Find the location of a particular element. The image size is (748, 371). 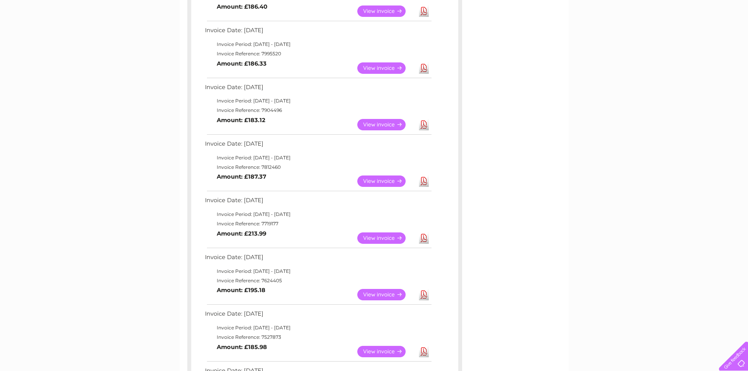

a: Telecoms is located at coordinates (664, 36).